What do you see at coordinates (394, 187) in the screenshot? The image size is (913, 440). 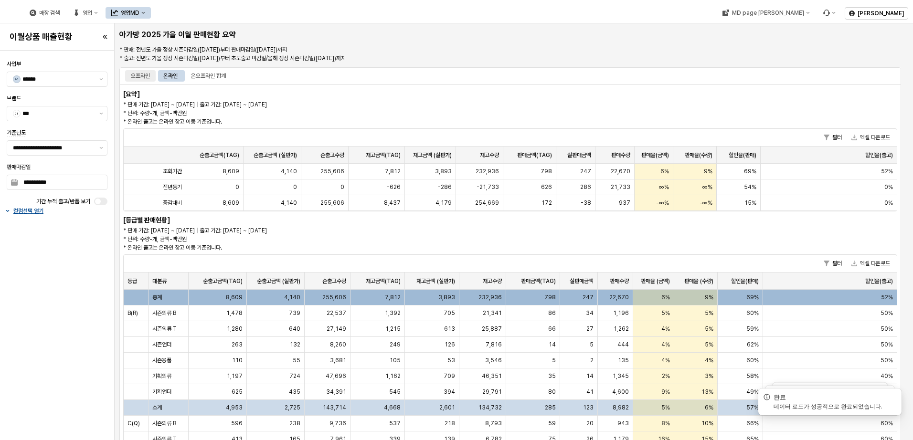 I see `span: -626` at bounding box center [394, 187].